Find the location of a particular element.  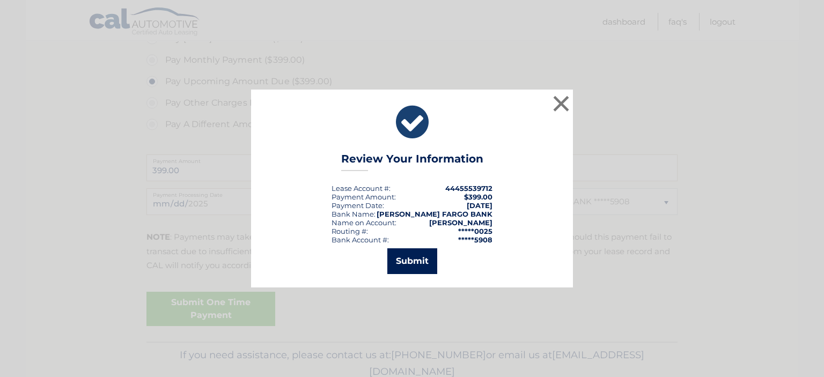

div: Bank Name: is located at coordinates (353, 214).